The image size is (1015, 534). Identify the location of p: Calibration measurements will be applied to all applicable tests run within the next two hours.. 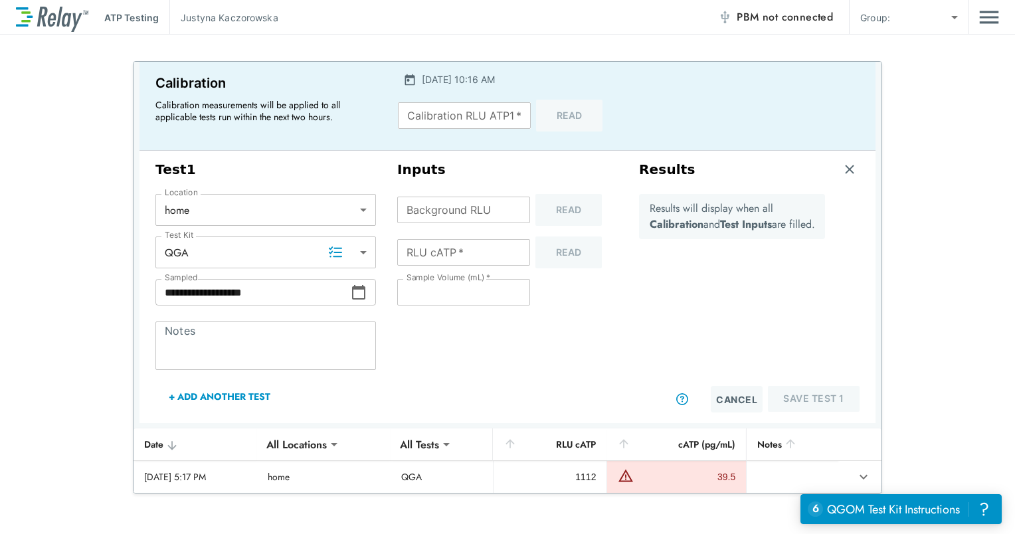
(262, 111).